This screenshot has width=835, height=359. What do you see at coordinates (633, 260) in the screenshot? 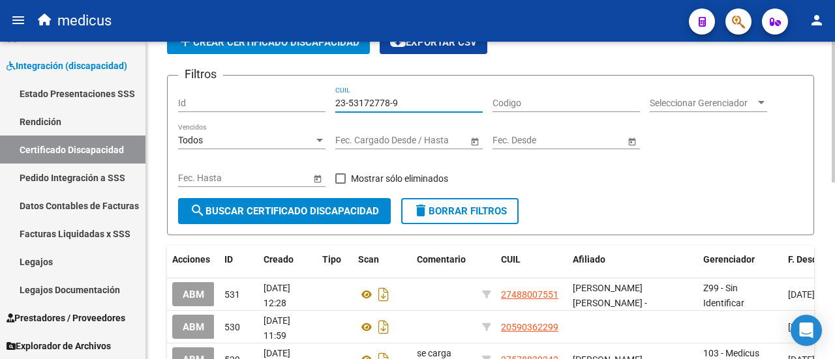
I see `datatable-header-cell: Afiliado` at bounding box center [633, 260].